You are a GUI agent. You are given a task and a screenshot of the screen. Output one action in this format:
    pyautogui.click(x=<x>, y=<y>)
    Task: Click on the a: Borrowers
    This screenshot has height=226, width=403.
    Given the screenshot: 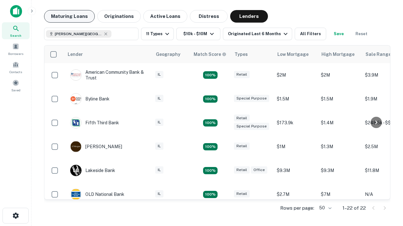 What is the action you would take?
    pyautogui.click(x=16, y=49)
    